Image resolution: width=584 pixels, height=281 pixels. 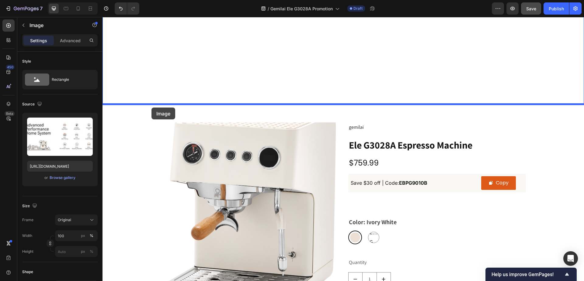 What do you see at coordinates (358, 9) in the screenshot?
I see `span: Draft` at bounding box center [358, 9].